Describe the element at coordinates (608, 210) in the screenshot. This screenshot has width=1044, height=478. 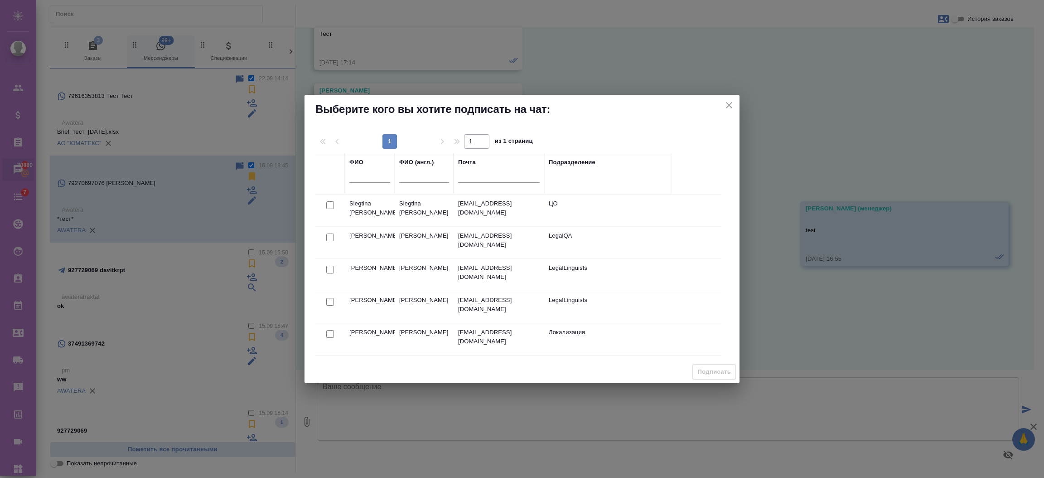
I see `td: ЦО` at that location.